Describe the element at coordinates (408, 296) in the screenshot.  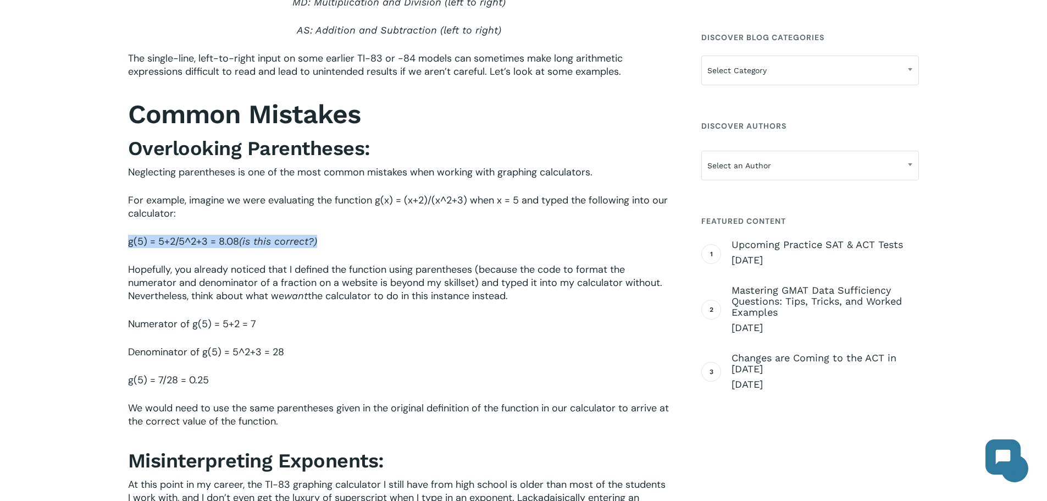
I see `span: the calculator to do in this instance instead.` at that location.